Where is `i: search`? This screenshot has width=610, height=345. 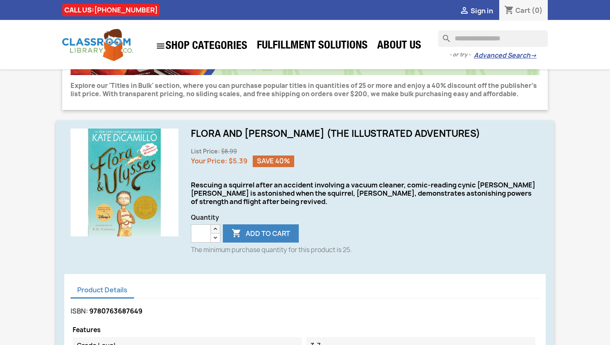 i: search is located at coordinates (443, 35).